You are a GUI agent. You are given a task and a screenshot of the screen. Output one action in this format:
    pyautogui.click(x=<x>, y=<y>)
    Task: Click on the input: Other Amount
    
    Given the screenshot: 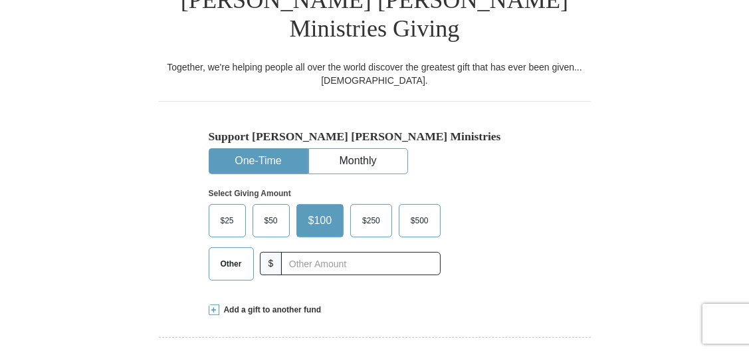 What is the action you would take?
    pyautogui.click(x=360, y=263)
    